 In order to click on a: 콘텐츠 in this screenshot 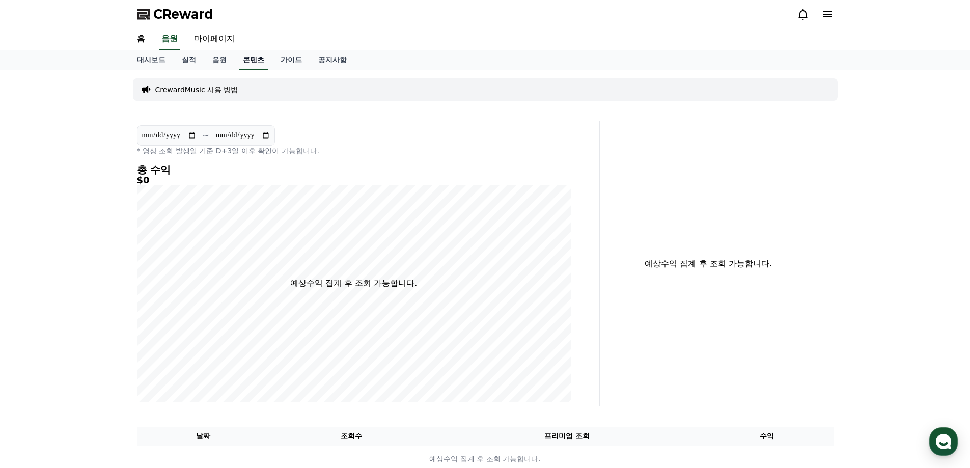, I will do `click(254, 60)`.